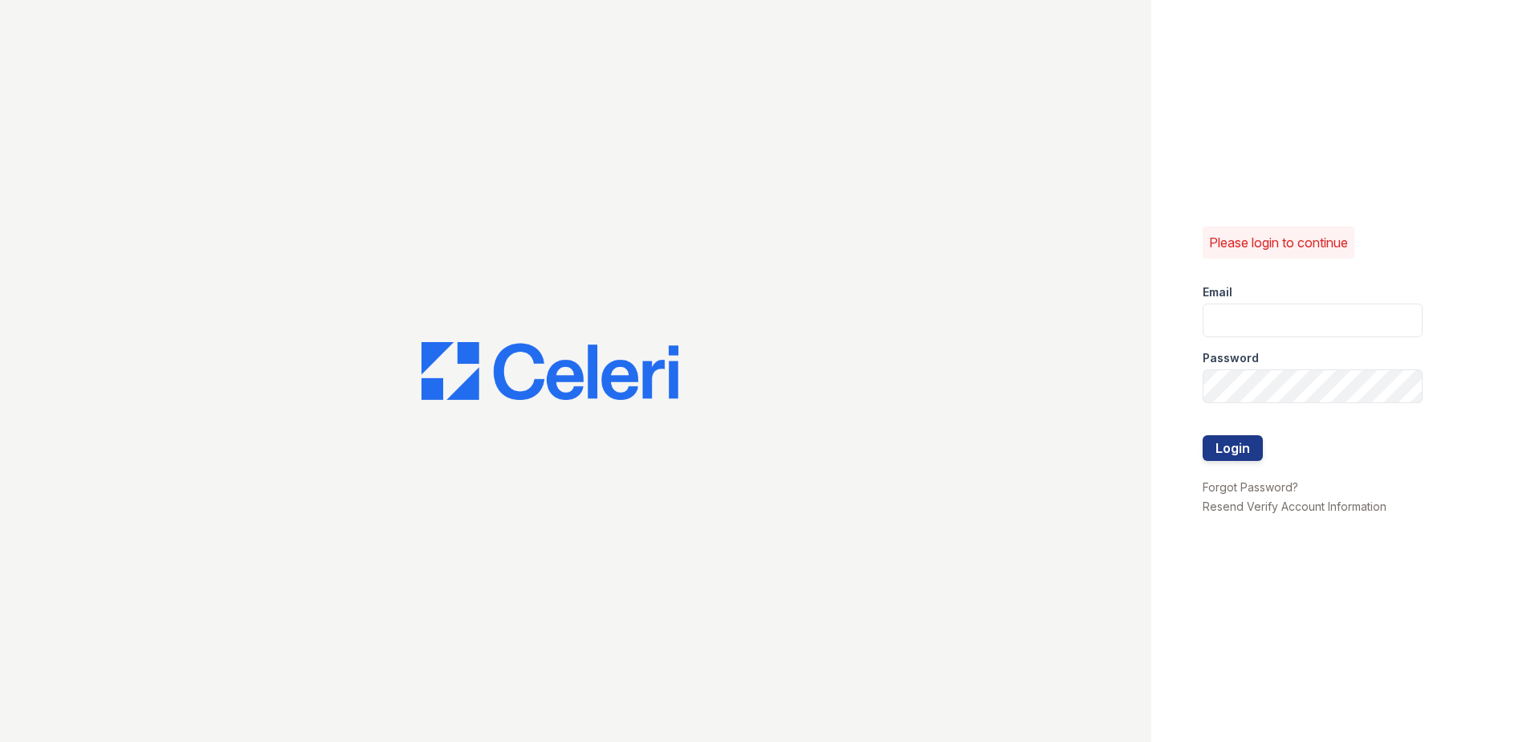 The height and width of the screenshot is (742, 1535). Describe the element at coordinates (550, 371) in the screenshot. I see `img: CE_Logo_Blue-a8612792a0a2168367f1c8372b55b34899dd931a85d93a1a3d3e32e68fde9ad4.png` at that location.